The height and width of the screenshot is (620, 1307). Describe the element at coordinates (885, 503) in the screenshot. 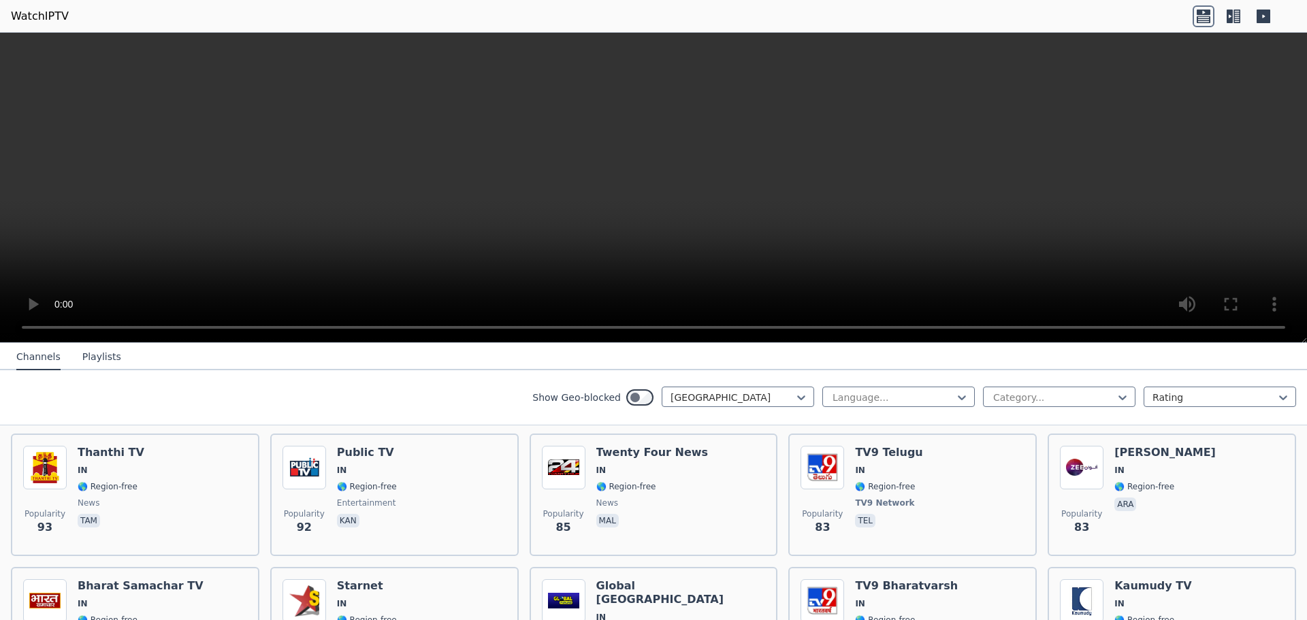

I see `span: TV9 Network` at that location.